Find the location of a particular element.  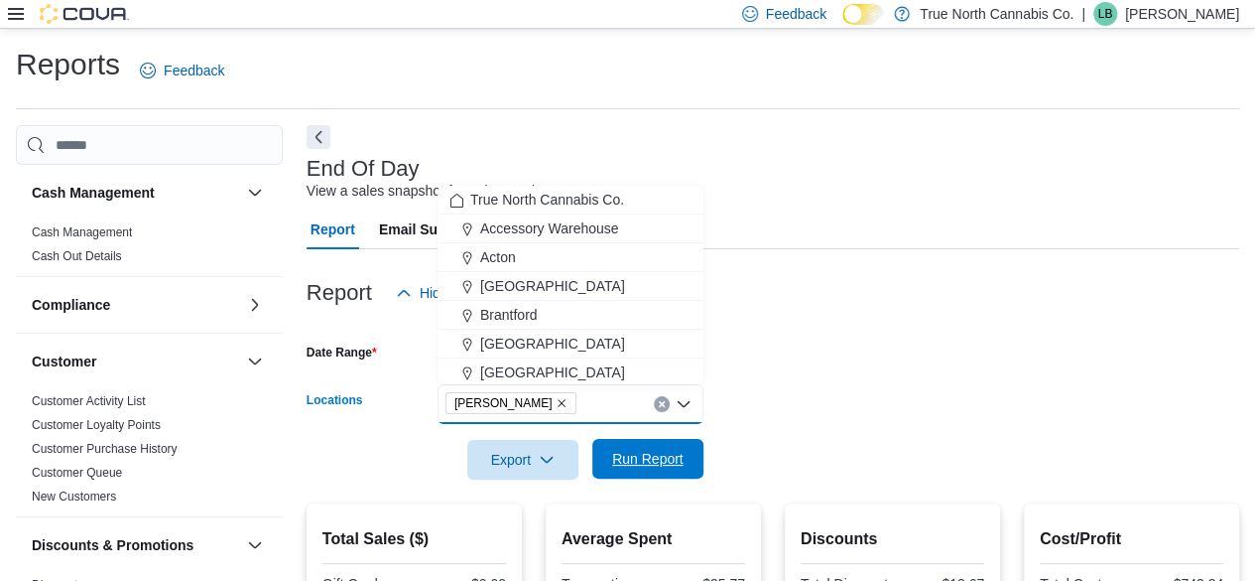

h3: Report is located at coordinates (339, 293).